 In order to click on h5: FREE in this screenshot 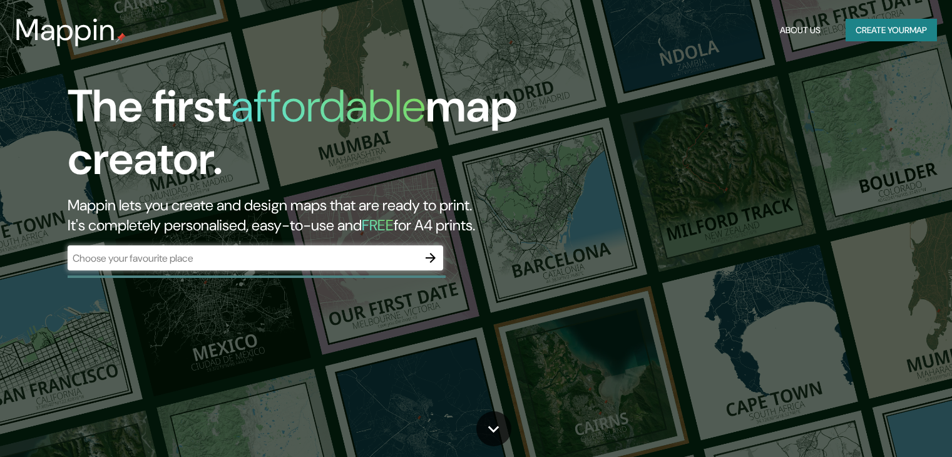, I will do `click(378, 225)`.